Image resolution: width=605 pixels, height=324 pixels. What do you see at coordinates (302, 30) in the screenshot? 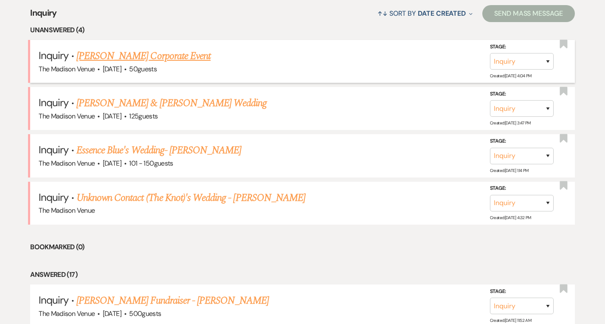
I see `li: Unanswered (4)` at bounding box center [302, 30].